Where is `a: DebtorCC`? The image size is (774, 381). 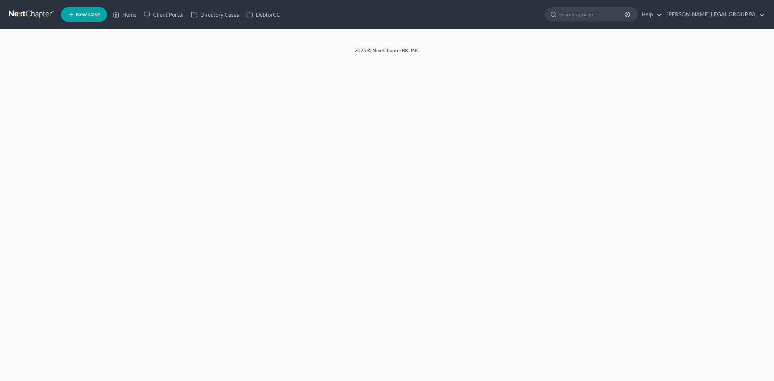 a: DebtorCC is located at coordinates (263, 15).